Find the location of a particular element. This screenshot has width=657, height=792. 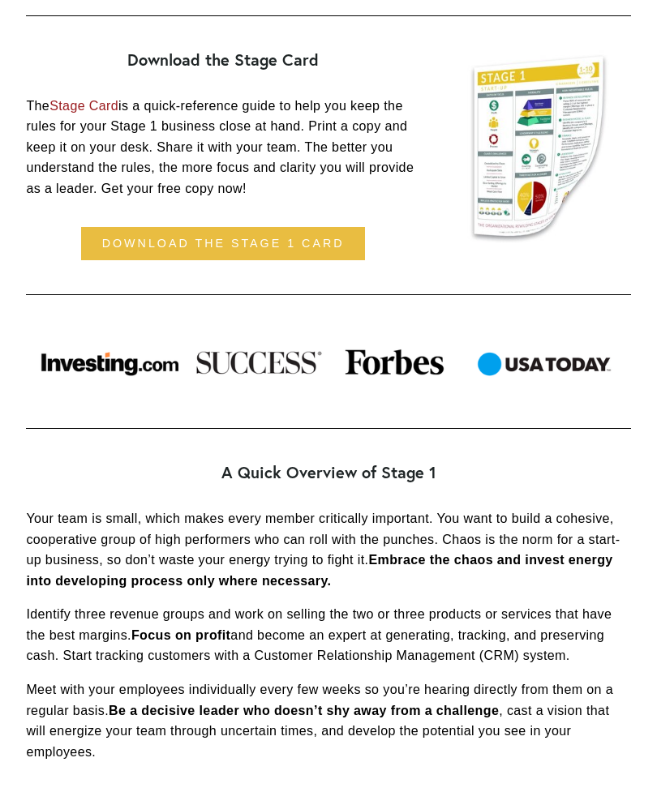

p: Identify three revenue groups and work on selling the two or three products or services that have... is located at coordinates (328, 635).